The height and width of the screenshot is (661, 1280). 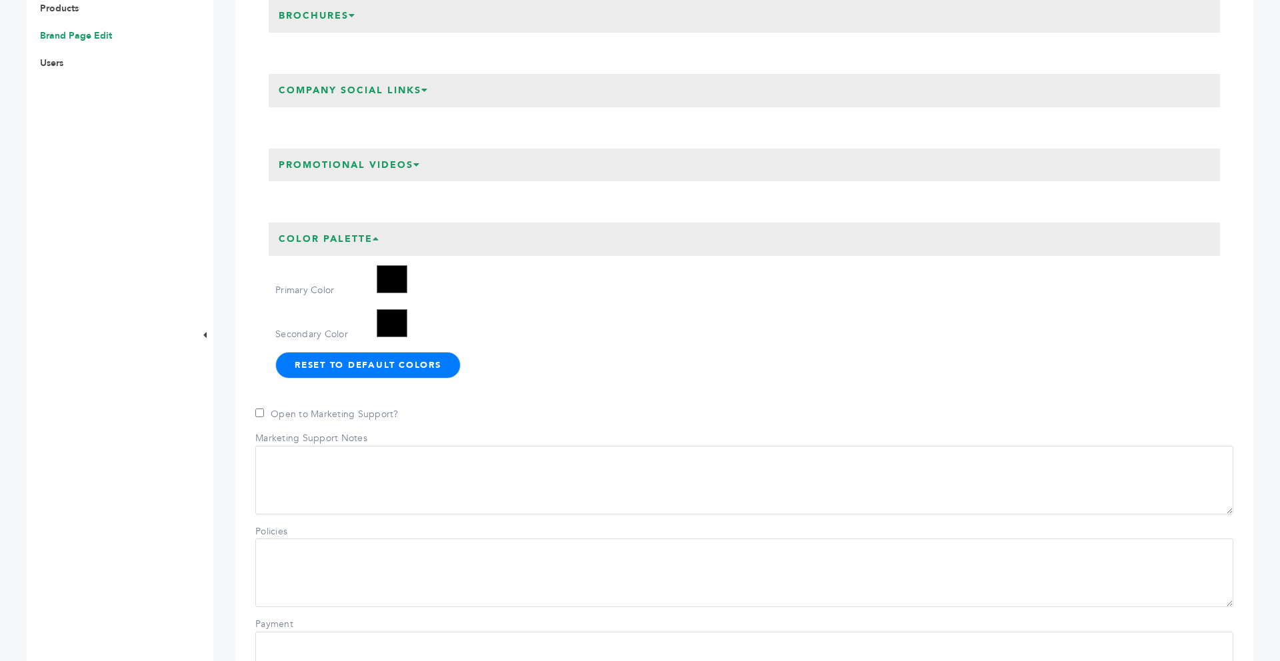 What do you see at coordinates (349, 165) in the screenshot?
I see `h3: Promotional Videos` at bounding box center [349, 165].